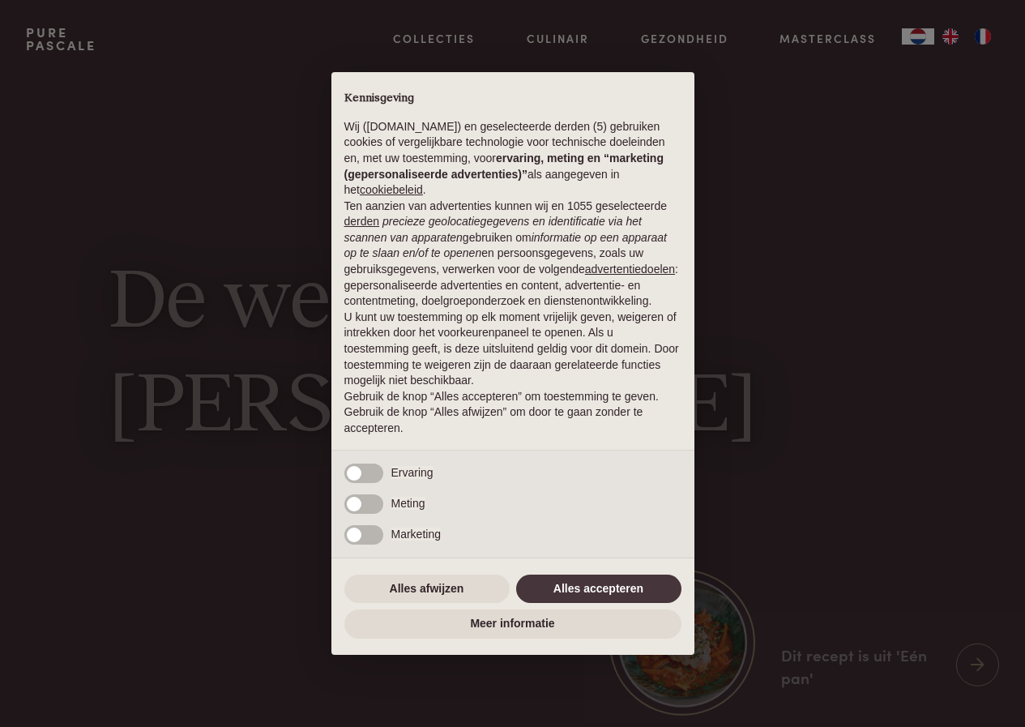 The height and width of the screenshot is (727, 1025). What do you see at coordinates (513, 254) in the screenshot?
I see `p: Ten aanzien van advertenties kunnen wij en 1055 geselecteerde gebruiken om en persoonsgegevens, z...` at bounding box center [513, 254].